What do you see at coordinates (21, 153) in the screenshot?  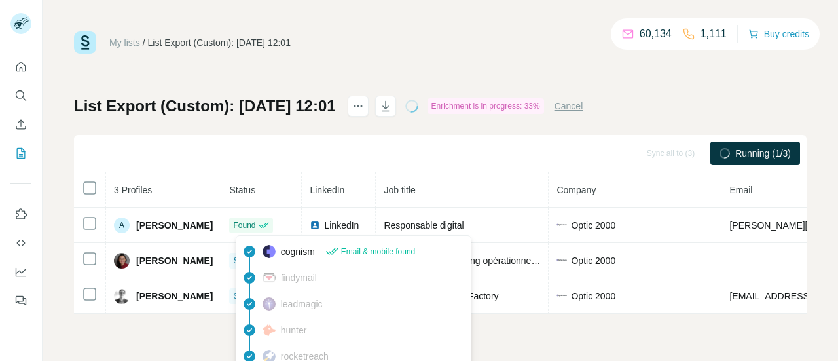 I see `button: My lists` at bounding box center [21, 153].